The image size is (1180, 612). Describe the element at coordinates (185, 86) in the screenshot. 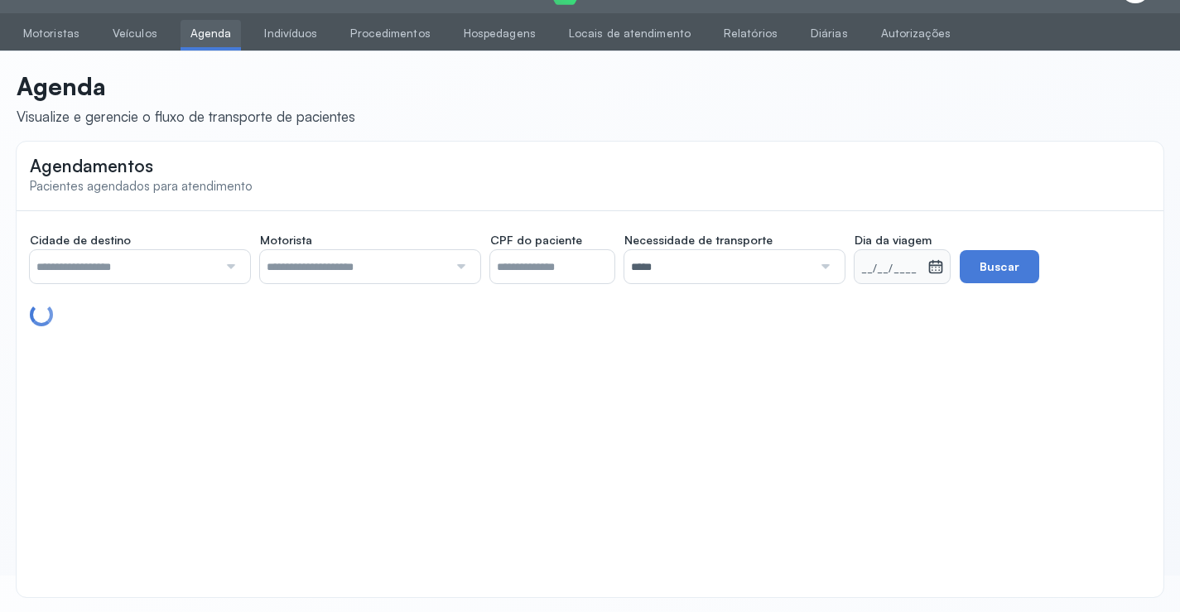

I see `p: Agenda` at that location.